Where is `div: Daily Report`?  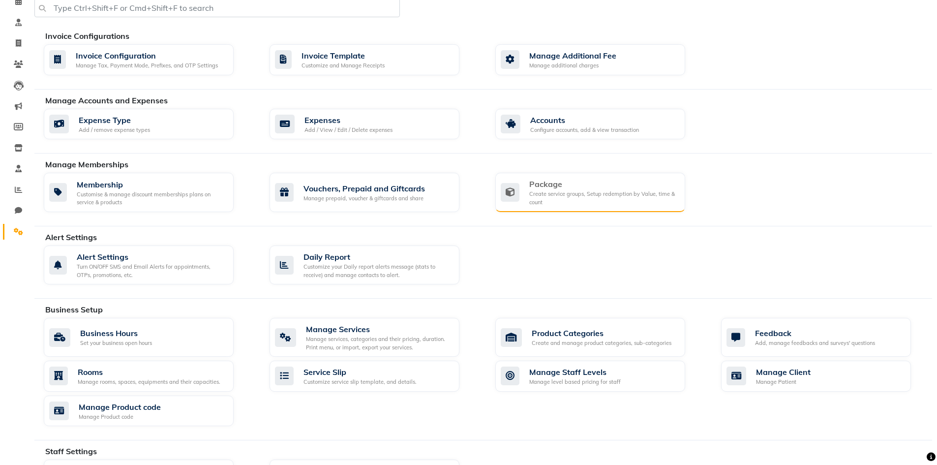
div: Daily Report is located at coordinates (377, 257).